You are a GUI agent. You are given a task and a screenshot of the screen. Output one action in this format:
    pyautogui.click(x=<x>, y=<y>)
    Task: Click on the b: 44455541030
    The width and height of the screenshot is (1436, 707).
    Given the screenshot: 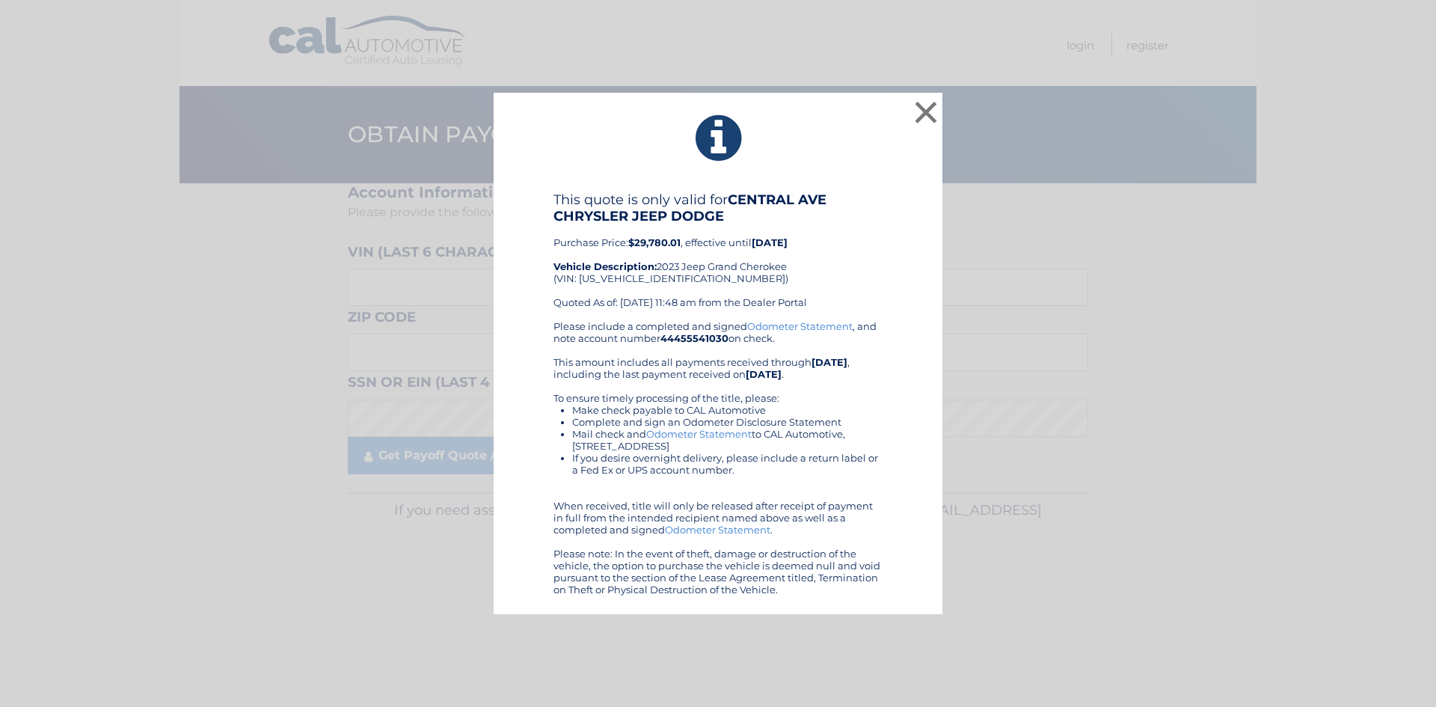 What is the action you would take?
    pyautogui.click(x=694, y=338)
    